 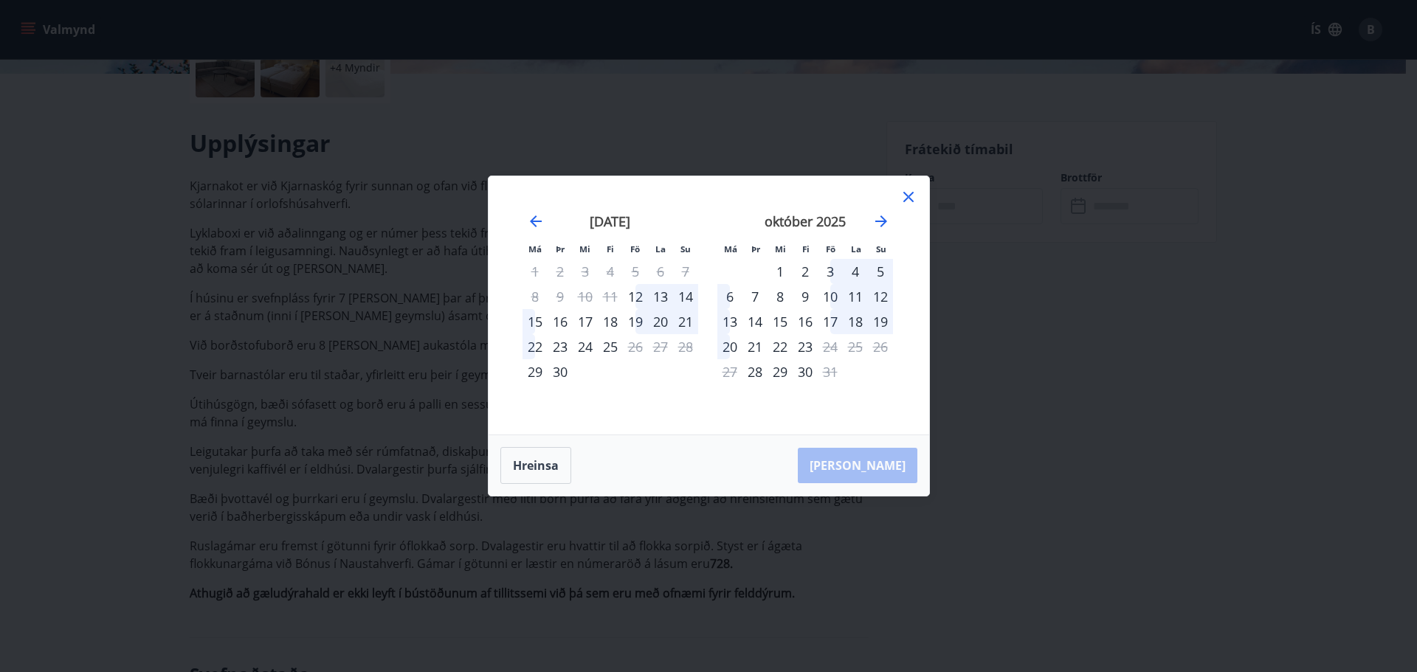 I want to click on div: 29, so click(x=780, y=372).